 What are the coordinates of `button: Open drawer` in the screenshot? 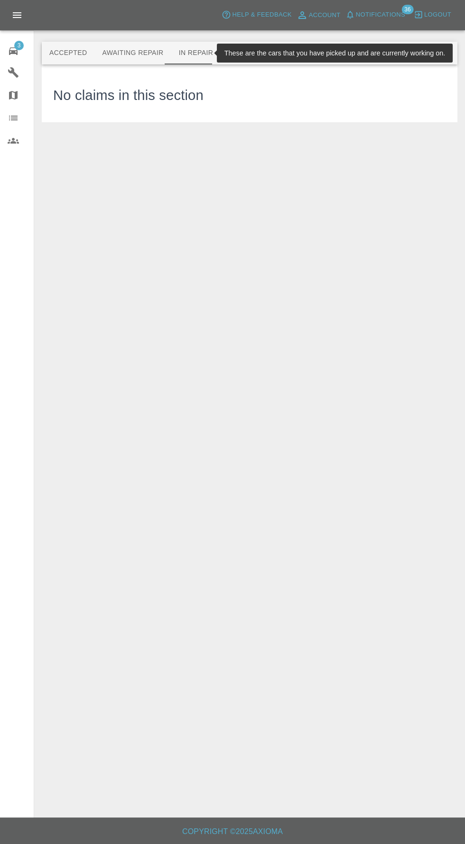 It's located at (17, 15).